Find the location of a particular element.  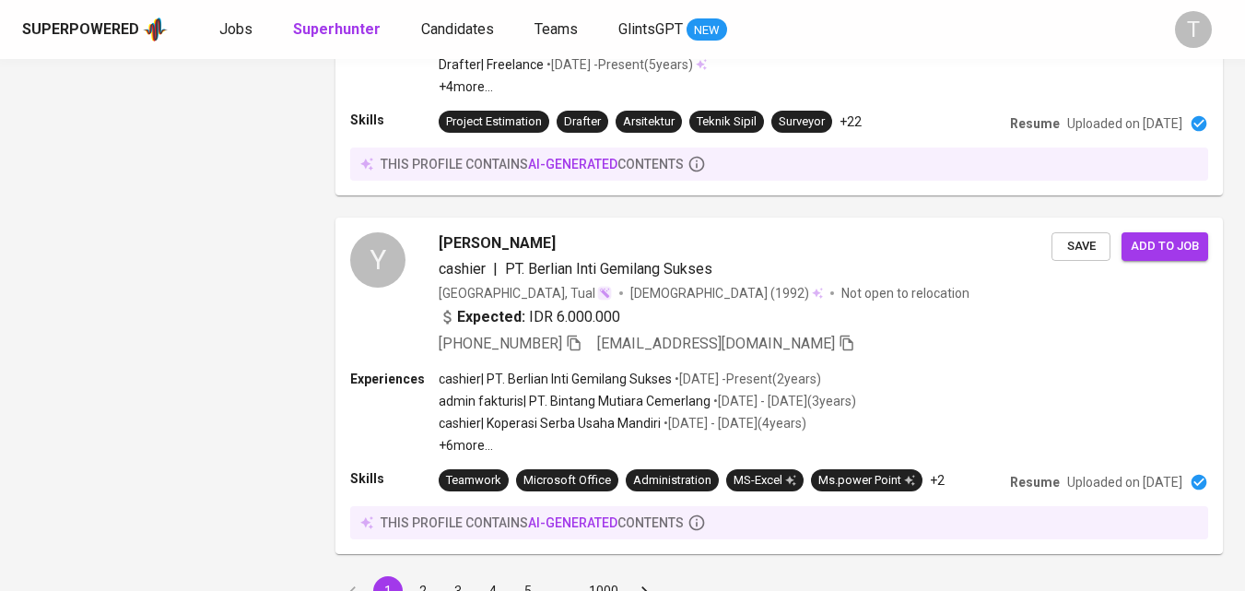

div: Teamwork is located at coordinates (474, 480).